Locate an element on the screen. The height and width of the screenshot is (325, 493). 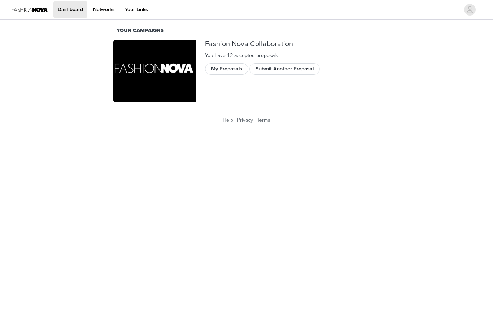
span: s is located at coordinates (277, 55).